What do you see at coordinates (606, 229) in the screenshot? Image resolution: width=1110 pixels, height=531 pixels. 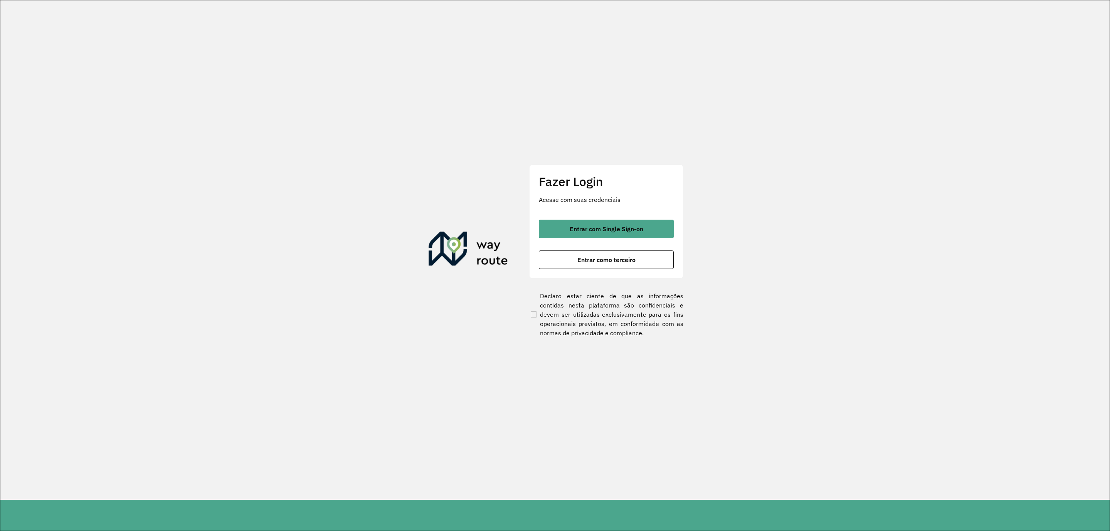 I see `span: Entrar com Single Sign-on` at bounding box center [606, 229].